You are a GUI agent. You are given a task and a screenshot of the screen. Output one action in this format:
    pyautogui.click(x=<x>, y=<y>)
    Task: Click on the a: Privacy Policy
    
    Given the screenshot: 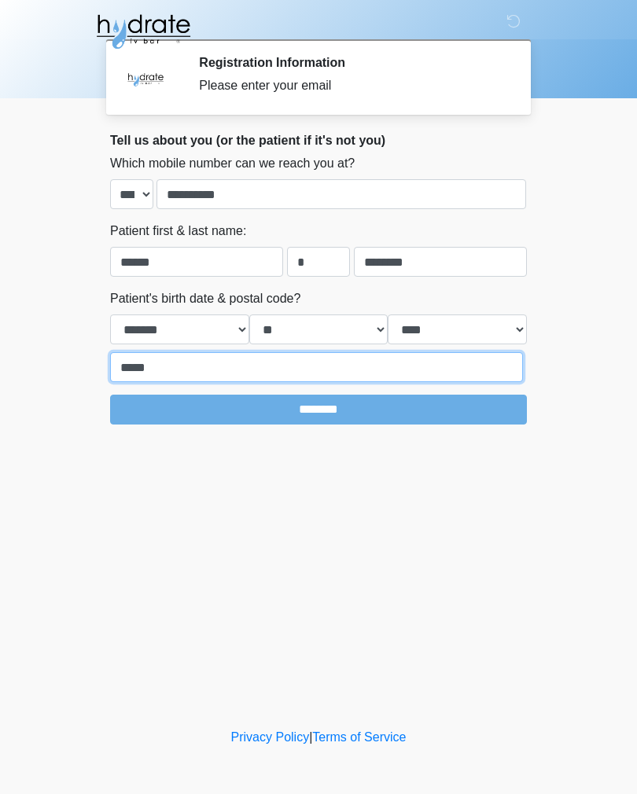 What is the action you would take?
    pyautogui.click(x=271, y=737)
    